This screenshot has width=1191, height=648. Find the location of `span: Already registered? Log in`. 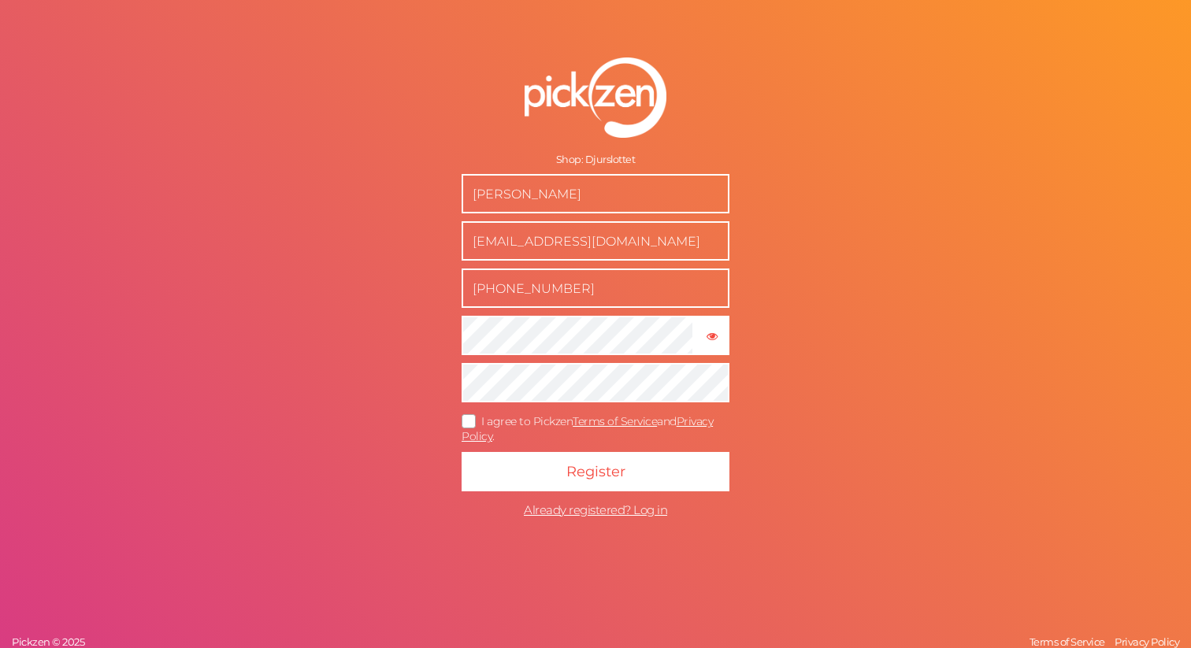

span: Already registered? Log in is located at coordinates (595, 509).